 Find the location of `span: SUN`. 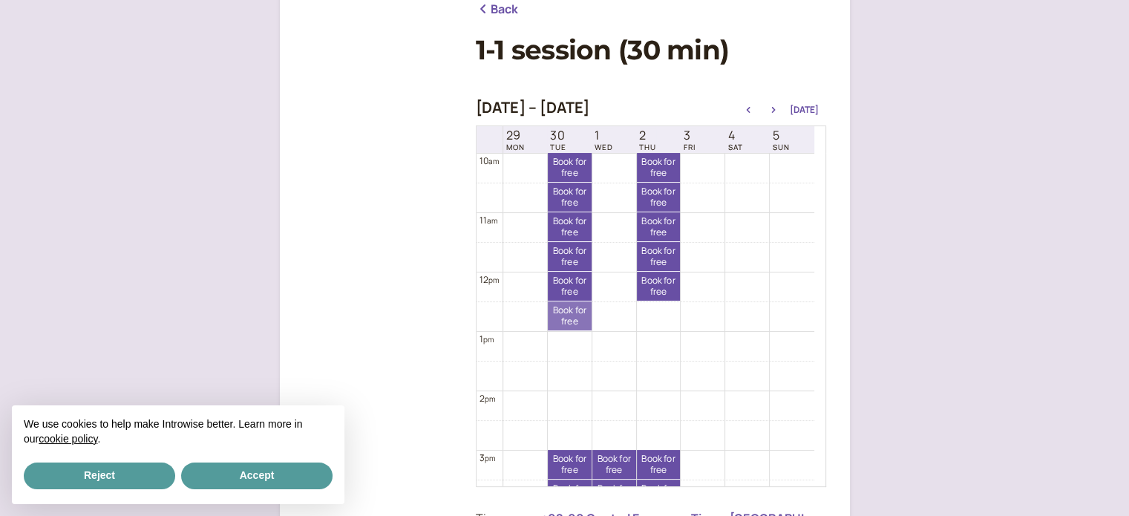

span: SUN is located at coordinates (781, 147).